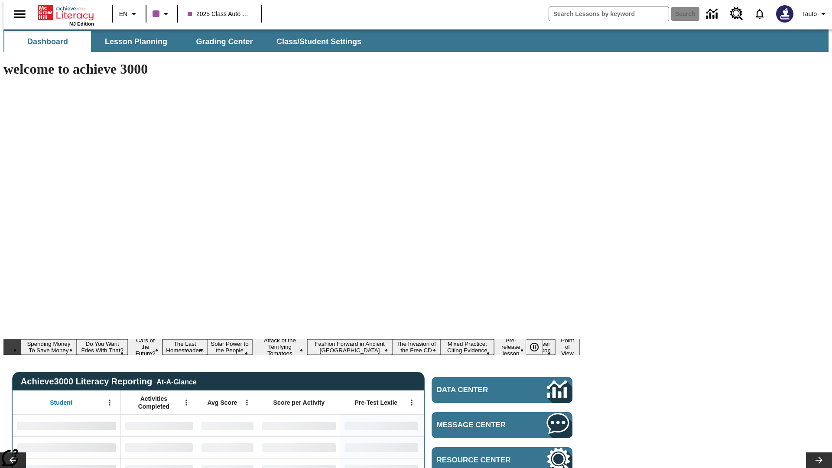 This screenshot has height=468, width=832. I want to click on button: Slide 6 Attack of the Terrifying Tomatoes, so click(279, 346).